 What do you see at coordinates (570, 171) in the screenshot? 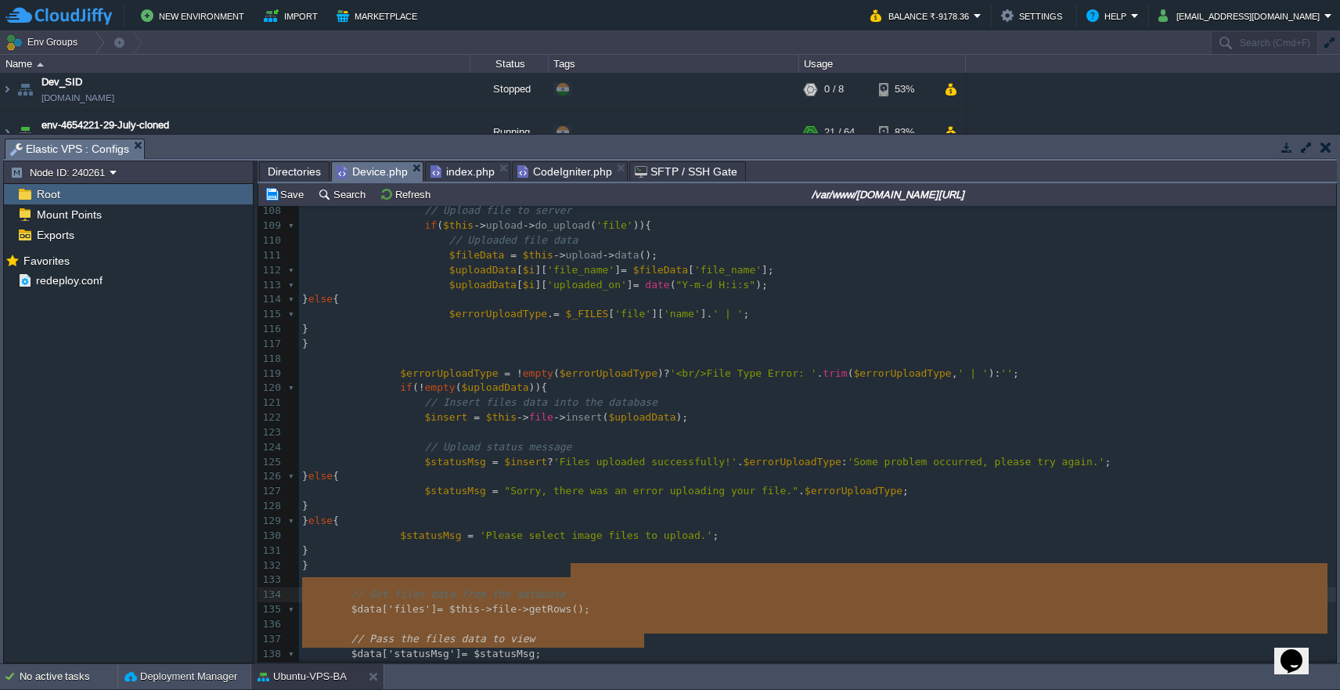
I see `li: /var/www/sevarth.in.net/api/system/core/CodeIgniter.php` at bounding box center [570, 171].